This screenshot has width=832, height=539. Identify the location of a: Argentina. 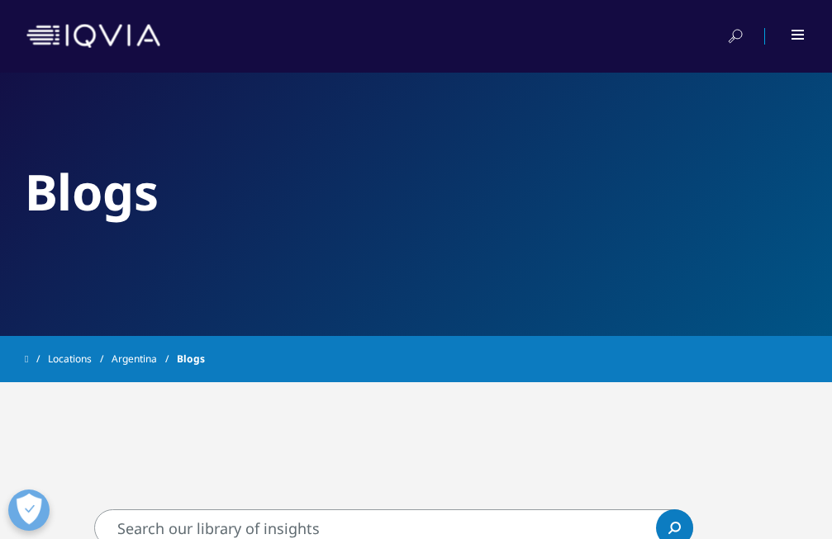
(144, 359).